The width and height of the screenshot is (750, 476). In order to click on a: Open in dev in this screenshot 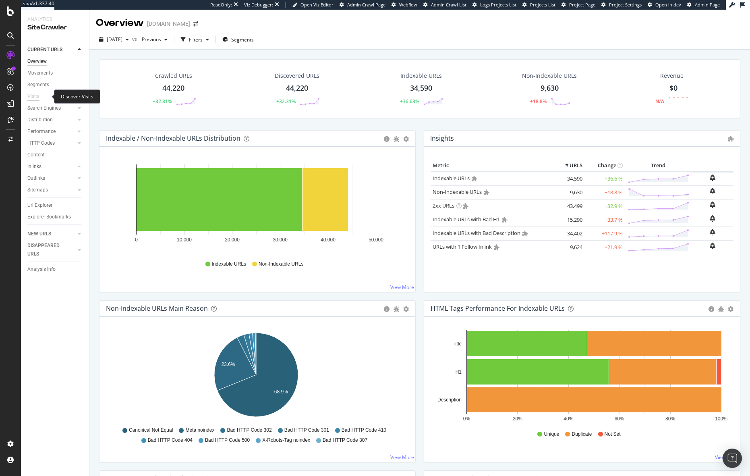, I will do `click(664, 5)`.